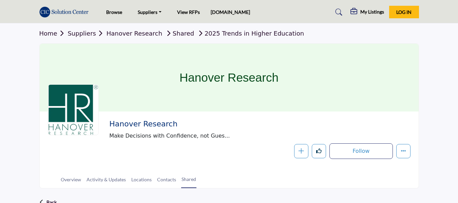  Describe the element at coordinates (71, 182) in the screenshot. I see `a: Overview` at that location.